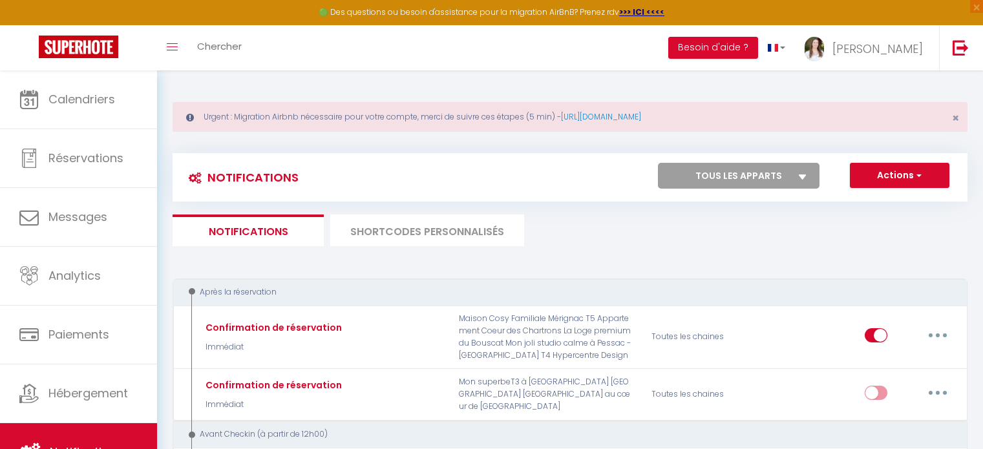 This screenshot has width=983, height=449. Describe the element at coordinates (240, 177) in the screenshot. I see `h3: Notifications` at that location.